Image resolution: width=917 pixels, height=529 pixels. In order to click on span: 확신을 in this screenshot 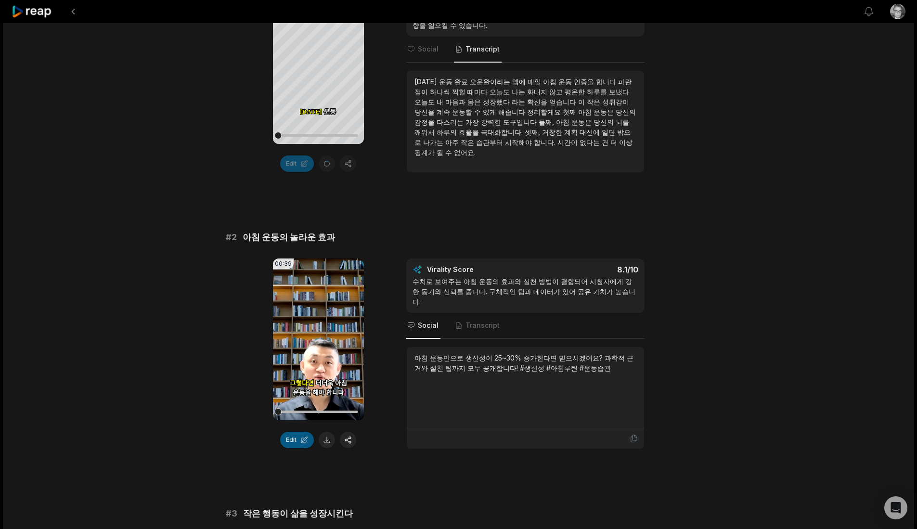, I will do `click(538, 102)`.